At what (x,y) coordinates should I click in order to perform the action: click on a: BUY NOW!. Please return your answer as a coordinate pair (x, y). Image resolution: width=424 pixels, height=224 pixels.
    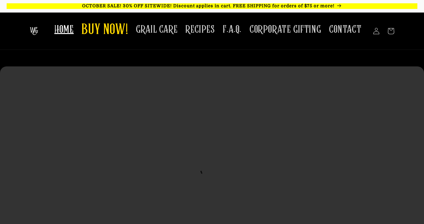
    Looking at the image, I should click on (105, 30).